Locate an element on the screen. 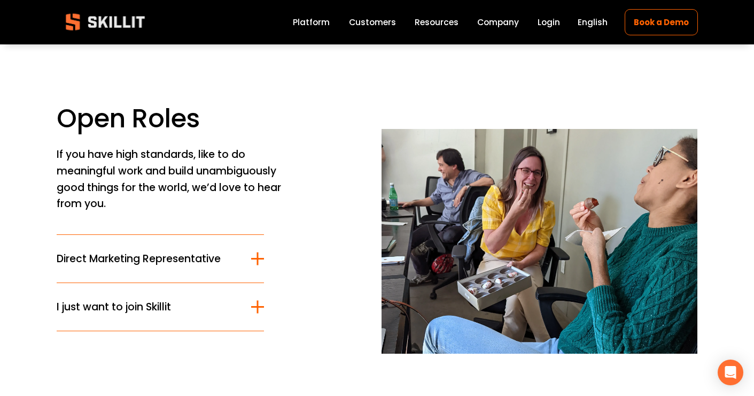  a: Skillit is located at coordinates (105, 22).